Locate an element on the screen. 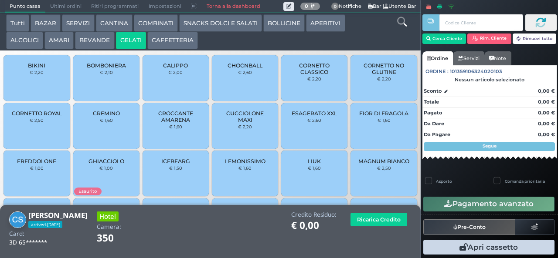 The image size is (558, 258). small: € 2,10 is located at coordinates (106, 72).